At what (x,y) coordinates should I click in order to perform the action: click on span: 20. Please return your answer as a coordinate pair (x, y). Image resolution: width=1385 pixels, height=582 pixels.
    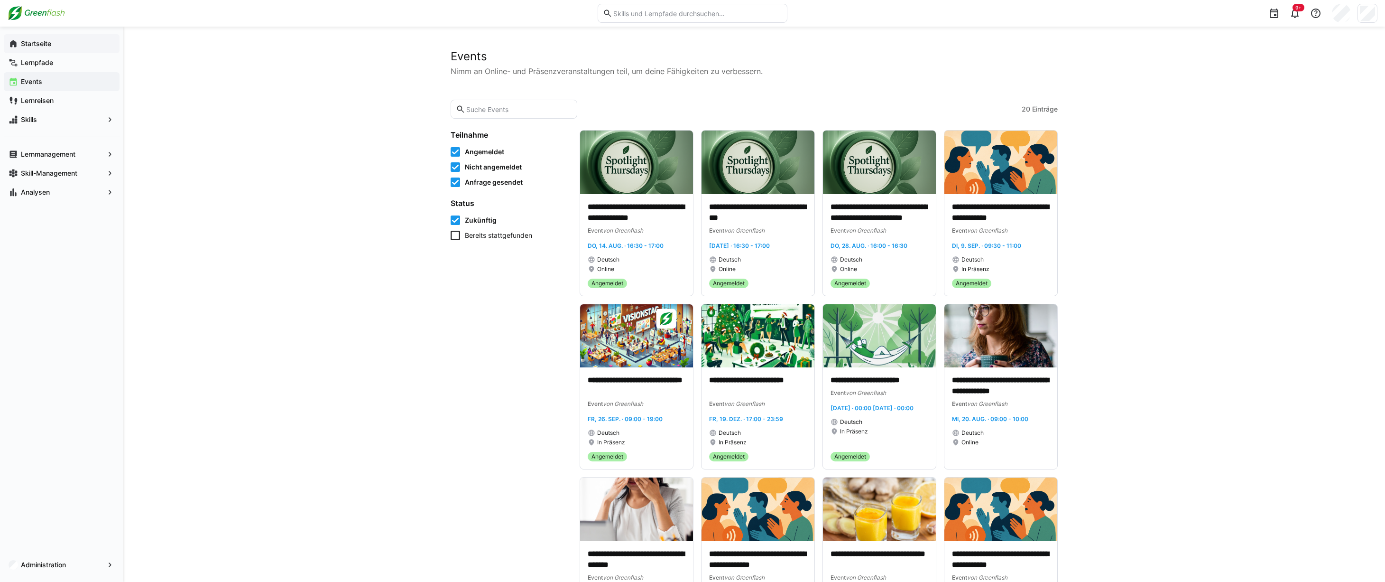
    Looking at the image, I should click on (1026, 109).